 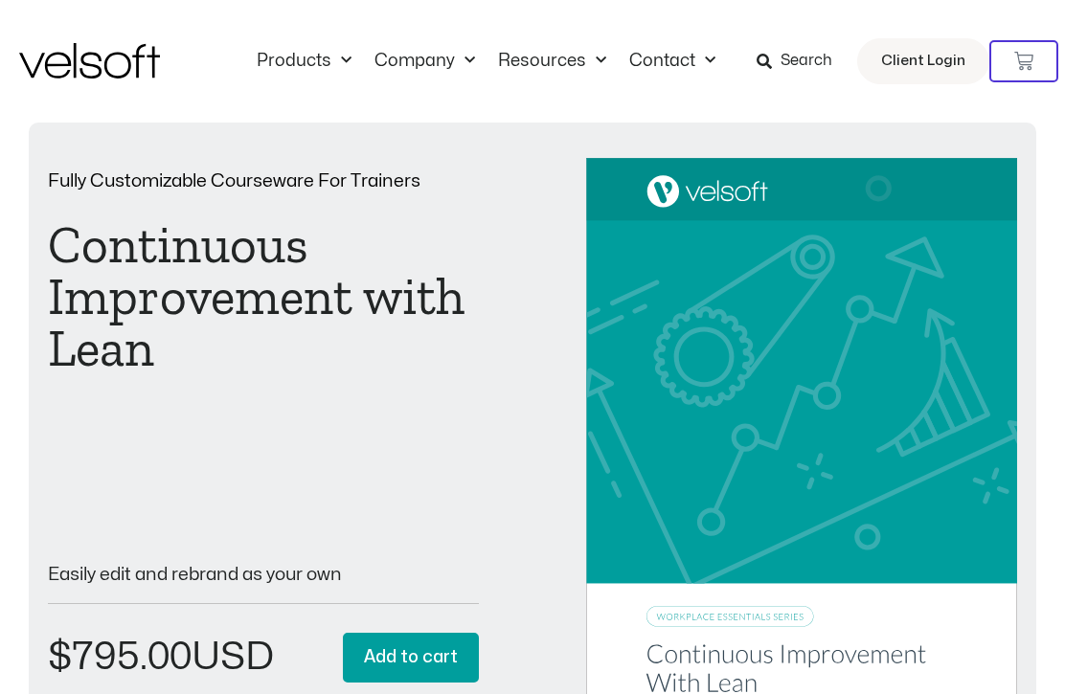 What do you see at coordinates (263, 297) in the screenshot?
I see `h1: Continuous Improvement with Lean` at bounding box center [263, 297].